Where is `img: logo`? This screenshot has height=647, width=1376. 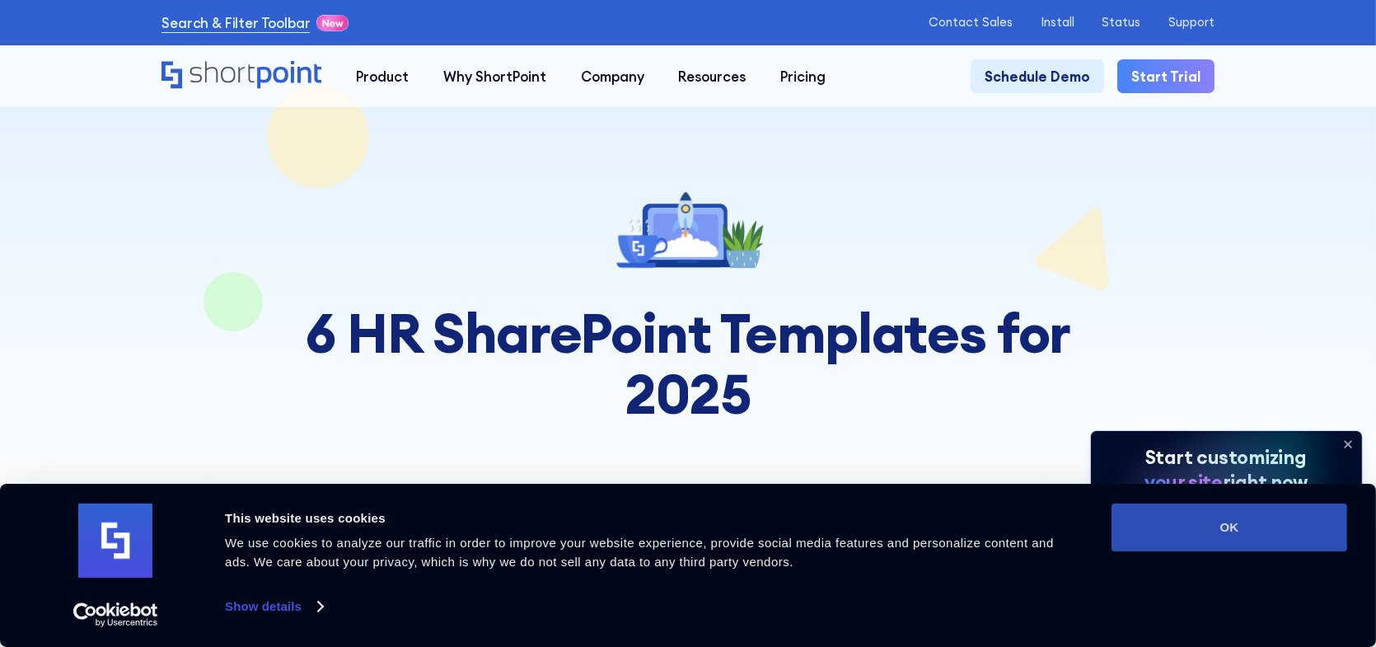 img: logo is located at coordinates (115, 540).